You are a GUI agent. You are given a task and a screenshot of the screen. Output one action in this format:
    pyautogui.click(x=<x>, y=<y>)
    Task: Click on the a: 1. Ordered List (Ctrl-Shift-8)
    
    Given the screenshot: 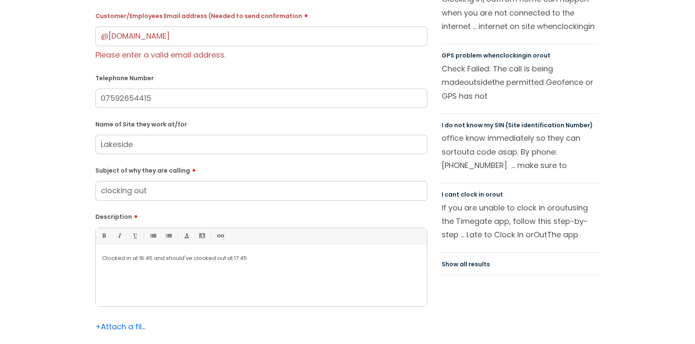 What is the action you would take?
    pyautogui.click(x=168, y=236)
    